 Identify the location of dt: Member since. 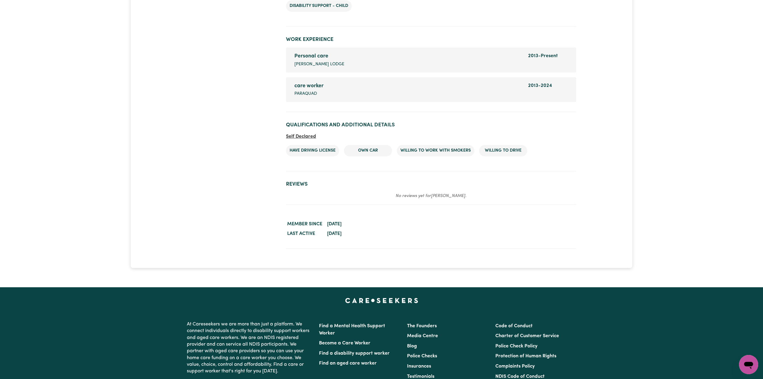
(305, 224).